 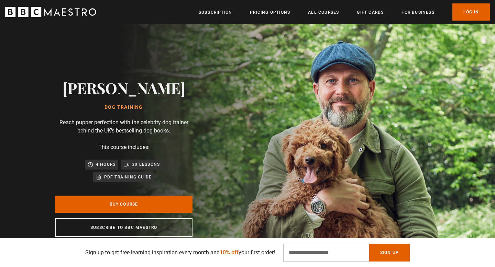 I want to click on p: 30 lessons, so click(x=146, y=165).